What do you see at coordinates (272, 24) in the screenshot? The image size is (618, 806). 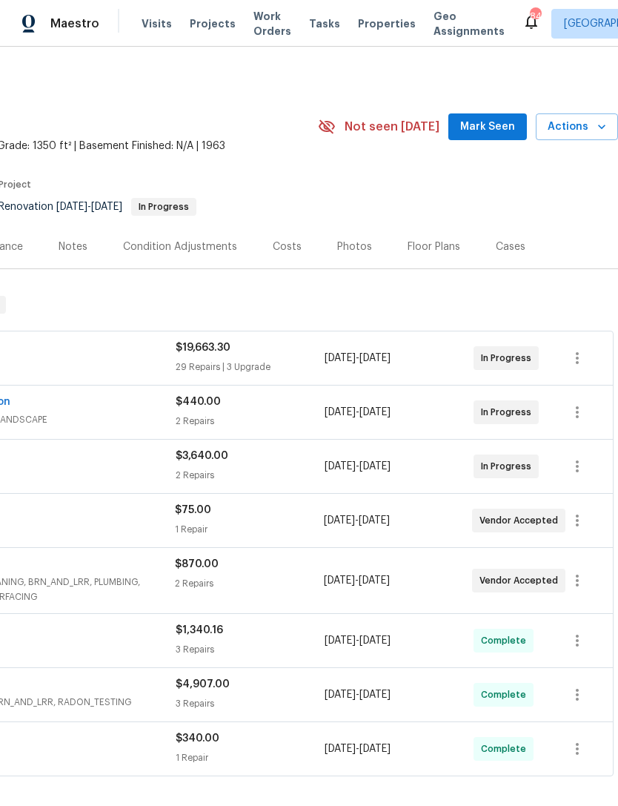 I see `span: Work Orders` at bounding box center [272, 24].